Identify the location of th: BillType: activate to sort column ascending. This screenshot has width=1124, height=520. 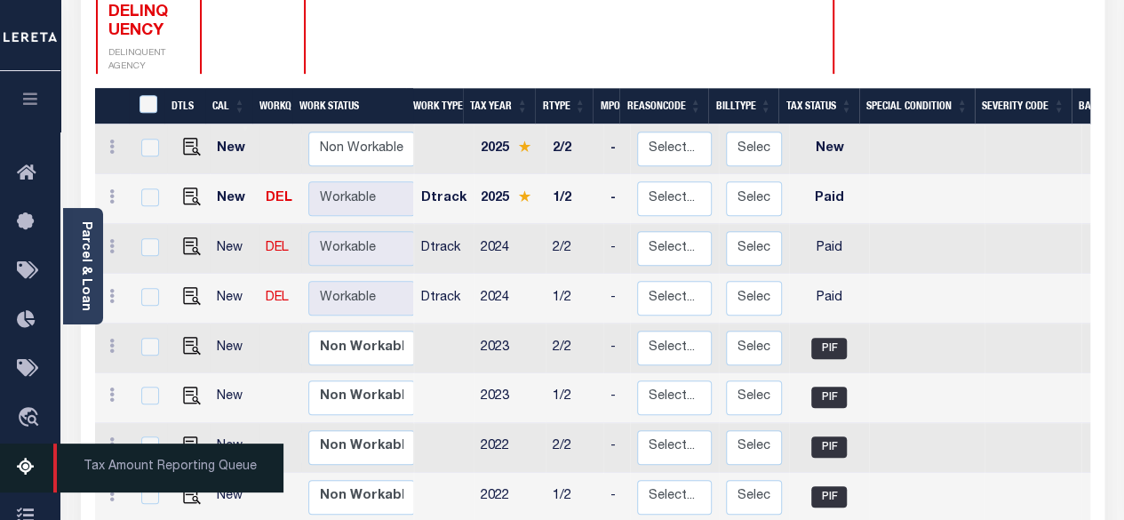
(743, 106).